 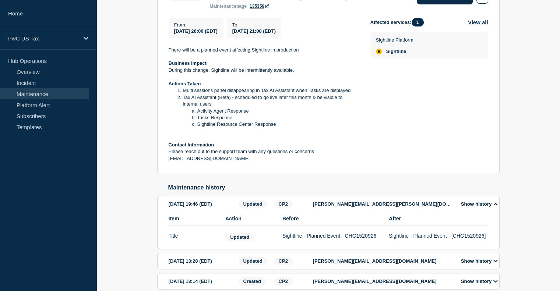 I want to click on span: Created, so click(x=252, y=281).